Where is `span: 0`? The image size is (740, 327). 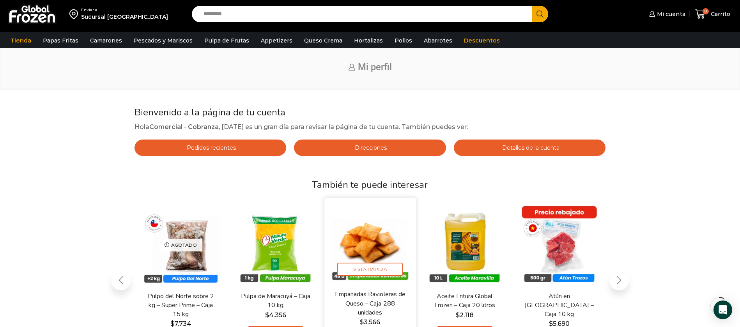
span: 0 is located at coordinates (705, 11).